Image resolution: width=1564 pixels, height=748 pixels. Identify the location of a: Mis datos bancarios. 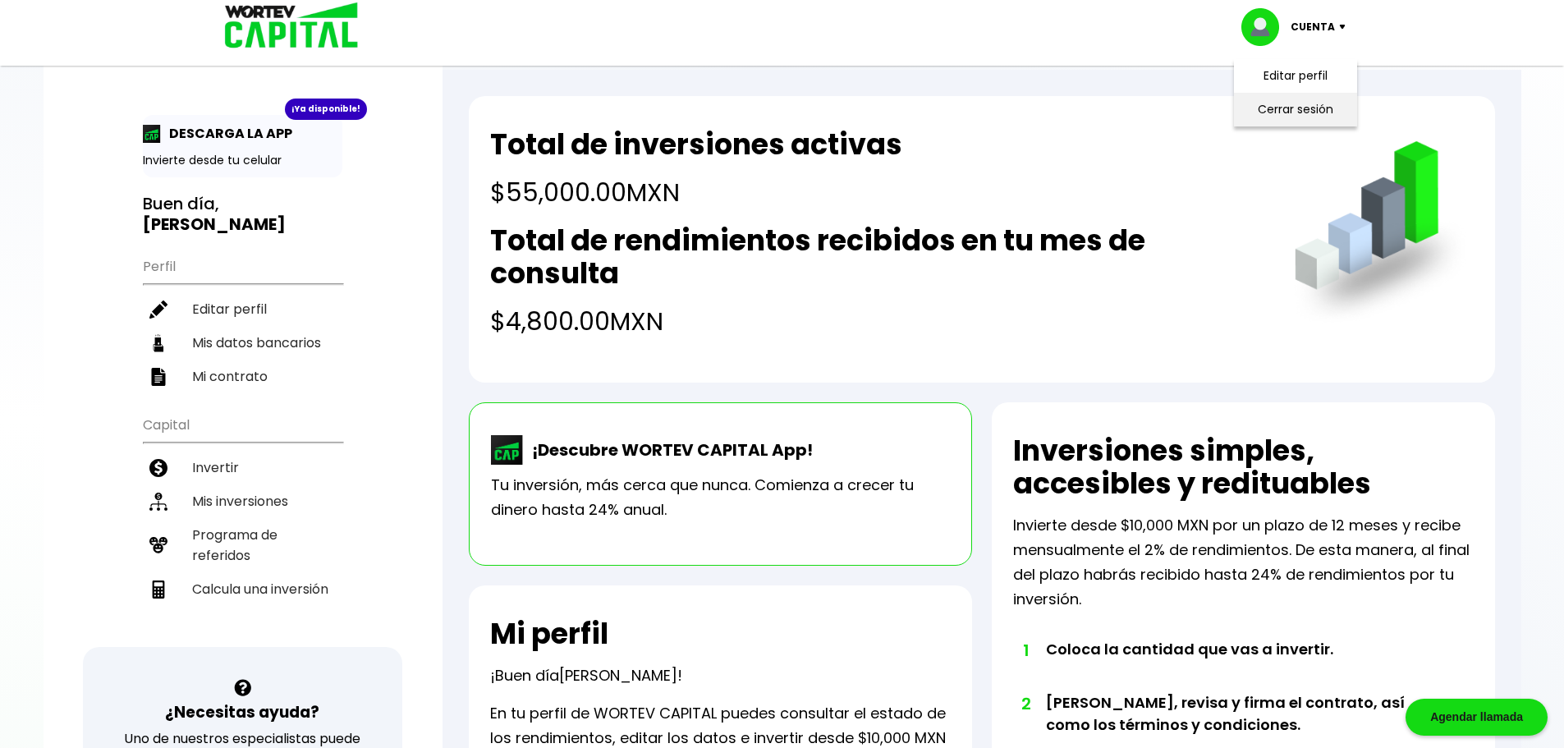
(242, 342).